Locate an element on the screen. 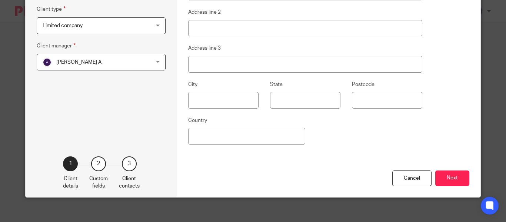 Image resolution: width=506 pixels, height=222 pixels. p: Client contacts is located at coordinates (129, 182).